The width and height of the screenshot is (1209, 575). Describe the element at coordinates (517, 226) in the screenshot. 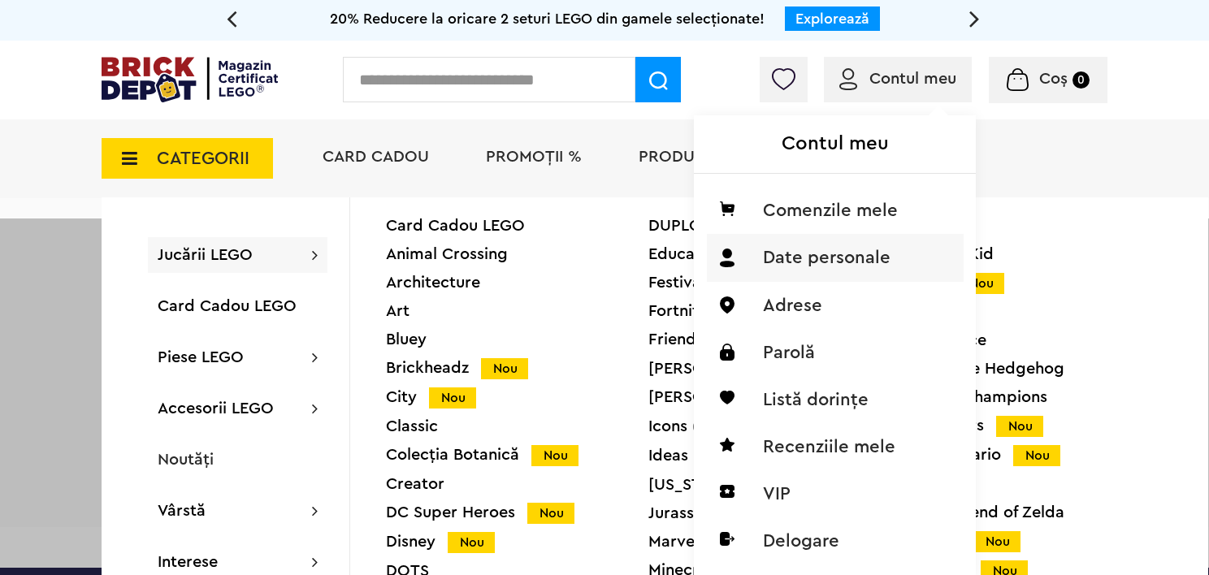

I see `div: Card Cadou LEGO` at that location.